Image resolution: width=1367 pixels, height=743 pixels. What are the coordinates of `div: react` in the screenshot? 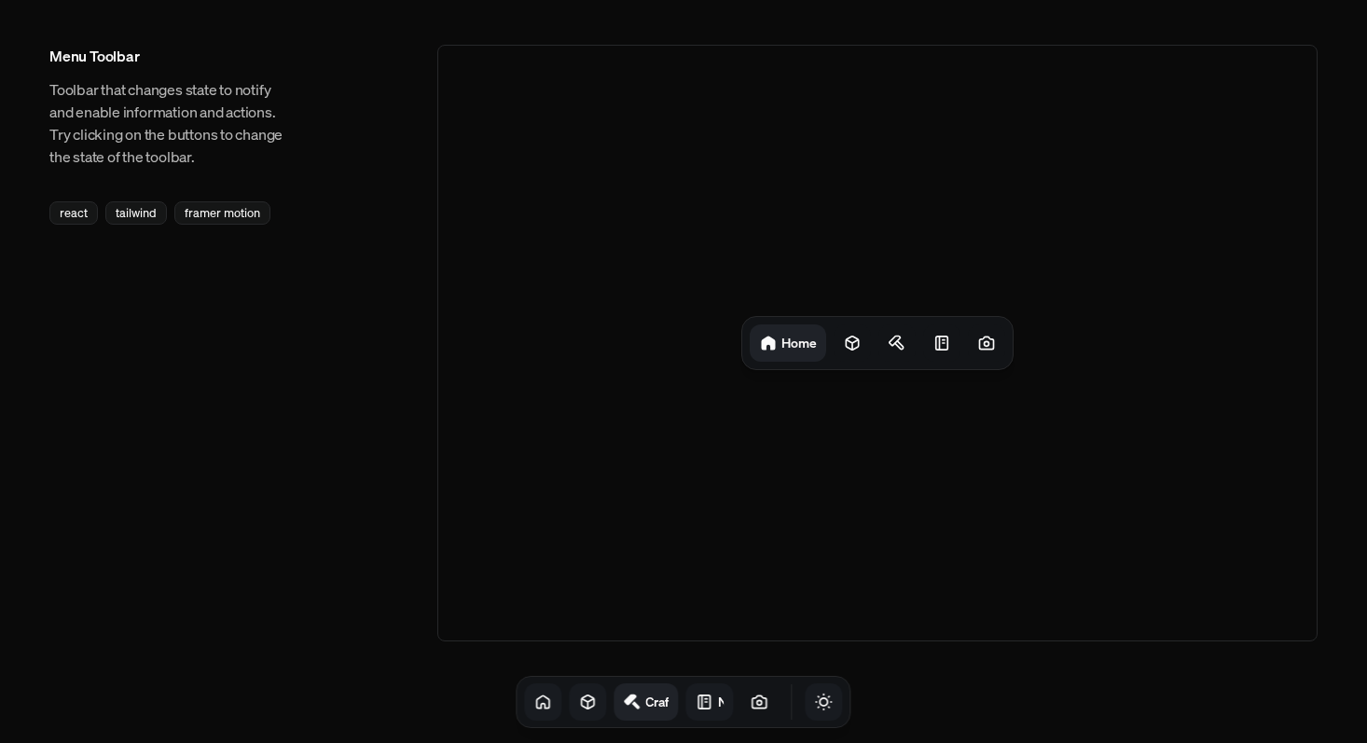 It's located at (74, 213).